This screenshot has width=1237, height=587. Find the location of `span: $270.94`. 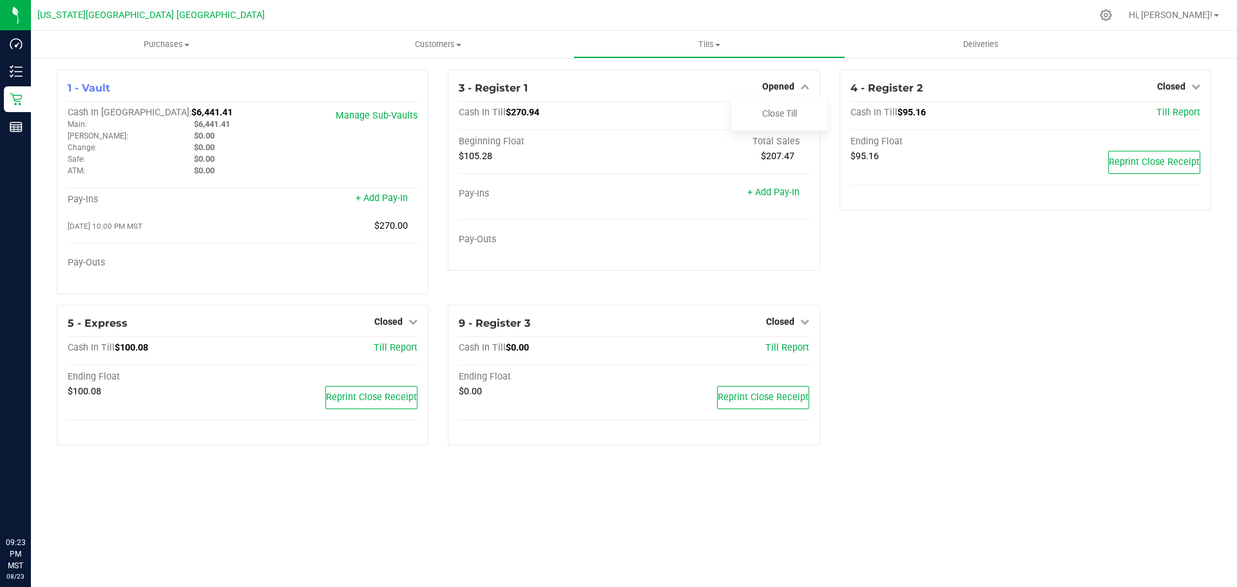

span: $270.94 is located at coordinates (522, 112).